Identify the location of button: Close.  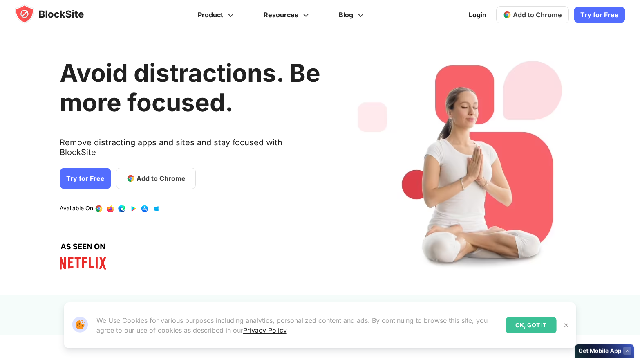
(566, 325).